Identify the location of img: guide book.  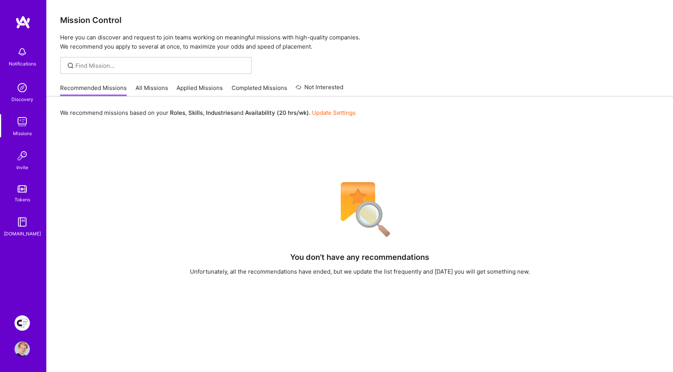
(22, 222).